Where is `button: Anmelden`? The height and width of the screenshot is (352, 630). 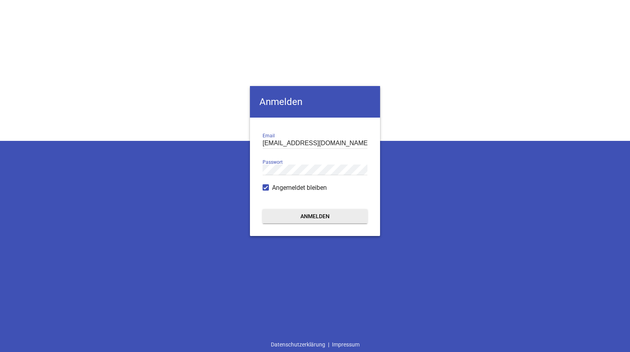
button: Anmelden is located at coordinates (315, 216).